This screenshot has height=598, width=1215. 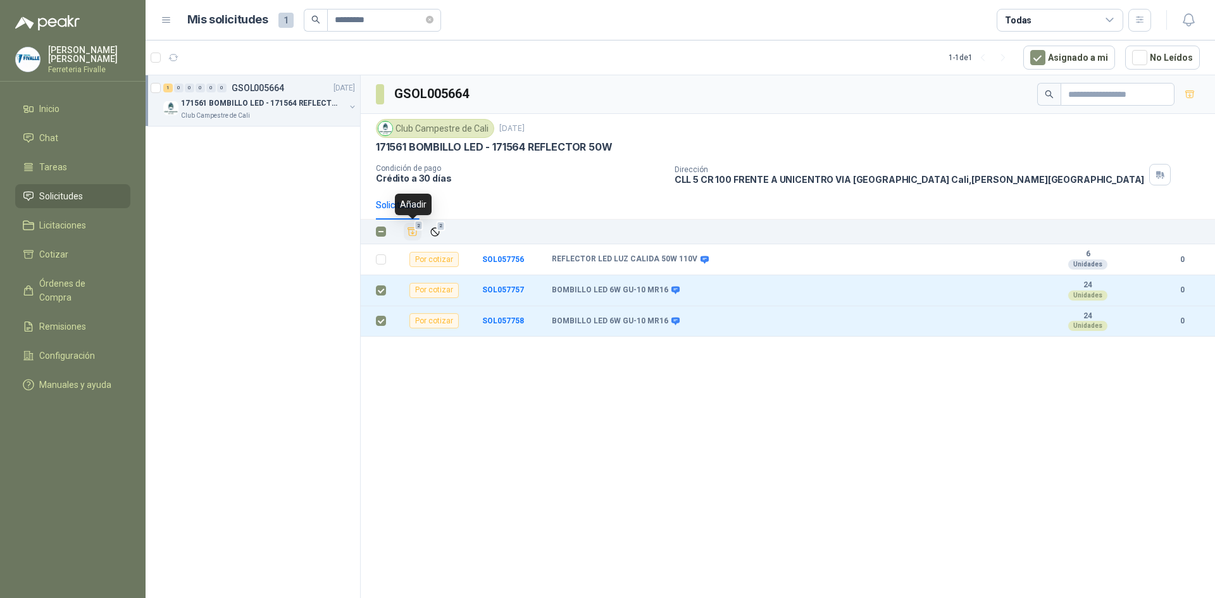 What do you see at coordinates (503, 321) in the screenshot?
I see `a: SOL057758` at bounding box center [503, 321].